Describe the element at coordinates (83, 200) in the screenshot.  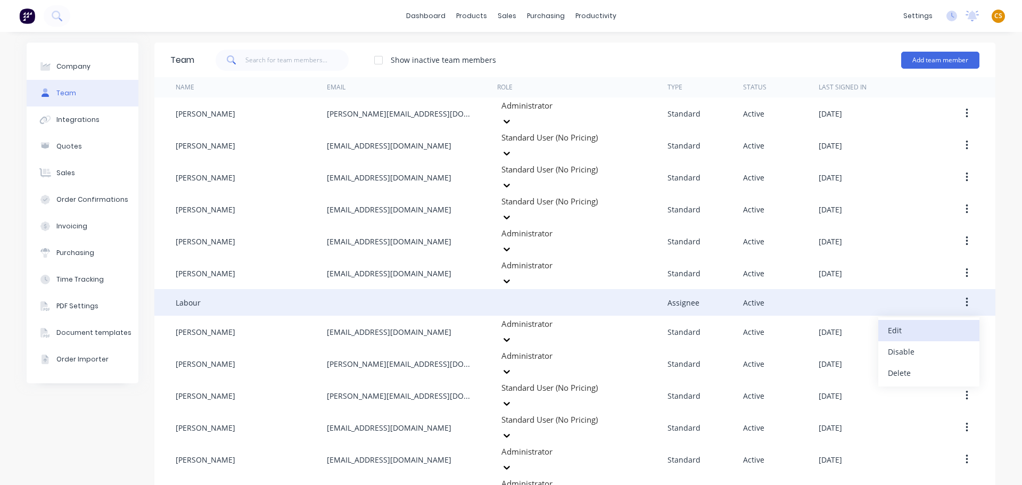
I see `button: Order Confirmations` at that location.